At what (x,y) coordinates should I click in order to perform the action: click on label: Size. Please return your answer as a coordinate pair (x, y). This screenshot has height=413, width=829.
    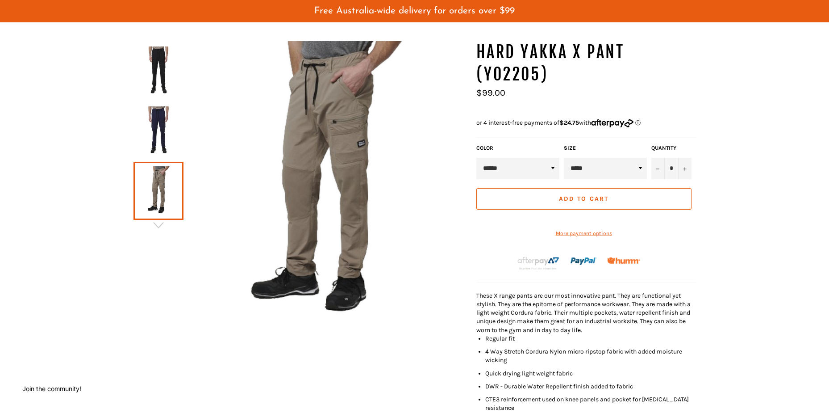
    Looking at the image, I should click on (606, 148).